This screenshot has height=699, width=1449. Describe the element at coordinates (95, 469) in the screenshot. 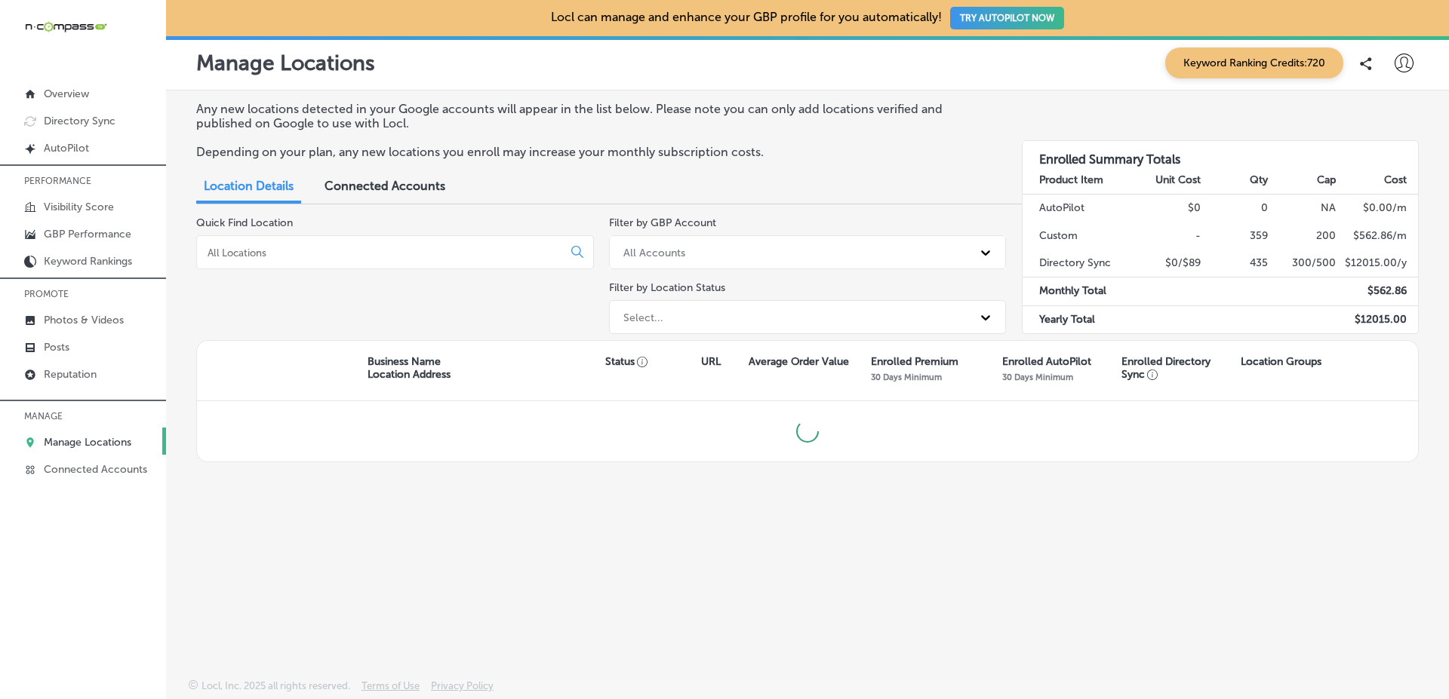

I see `p: Connected Accounts` at that location.